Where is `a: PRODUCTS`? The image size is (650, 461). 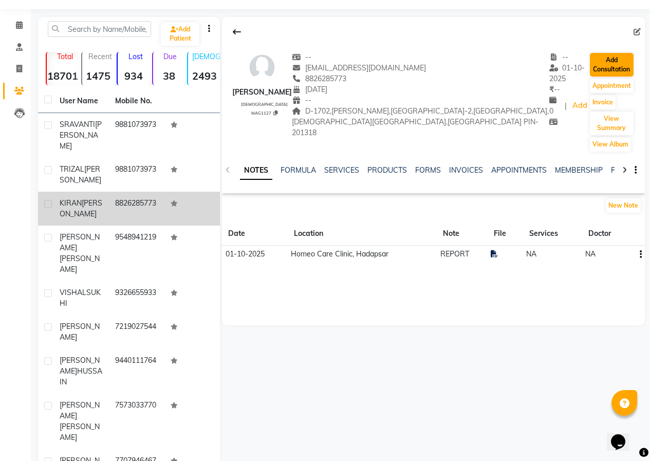 a: PRODUCTS is located at coordinates (387, 170).